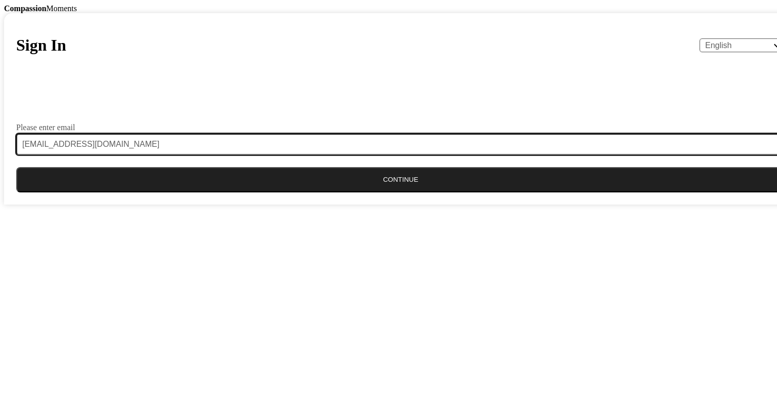  I want to click on b: Compassion, so click(25, 8).